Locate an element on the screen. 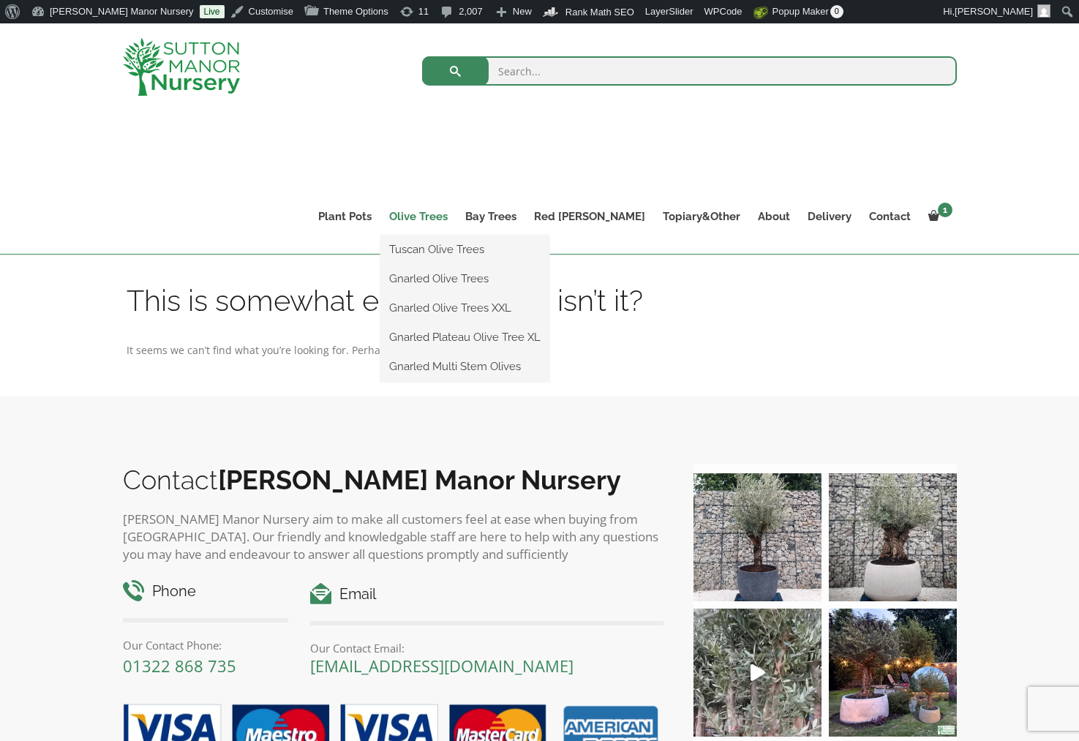 The width and height of the screenshot is (1079, 741). img: “The poetry of nature is never dead” 🪴🫒 A stunning beautiful customer photo has been sent into us... is located at coordinates (893, 672).